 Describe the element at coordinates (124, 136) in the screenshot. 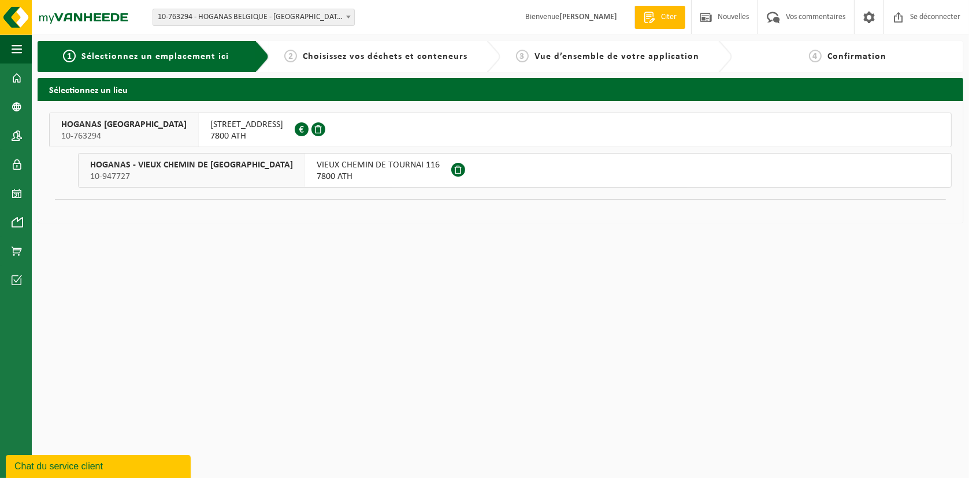

I see `span: 10-763294` at that location.